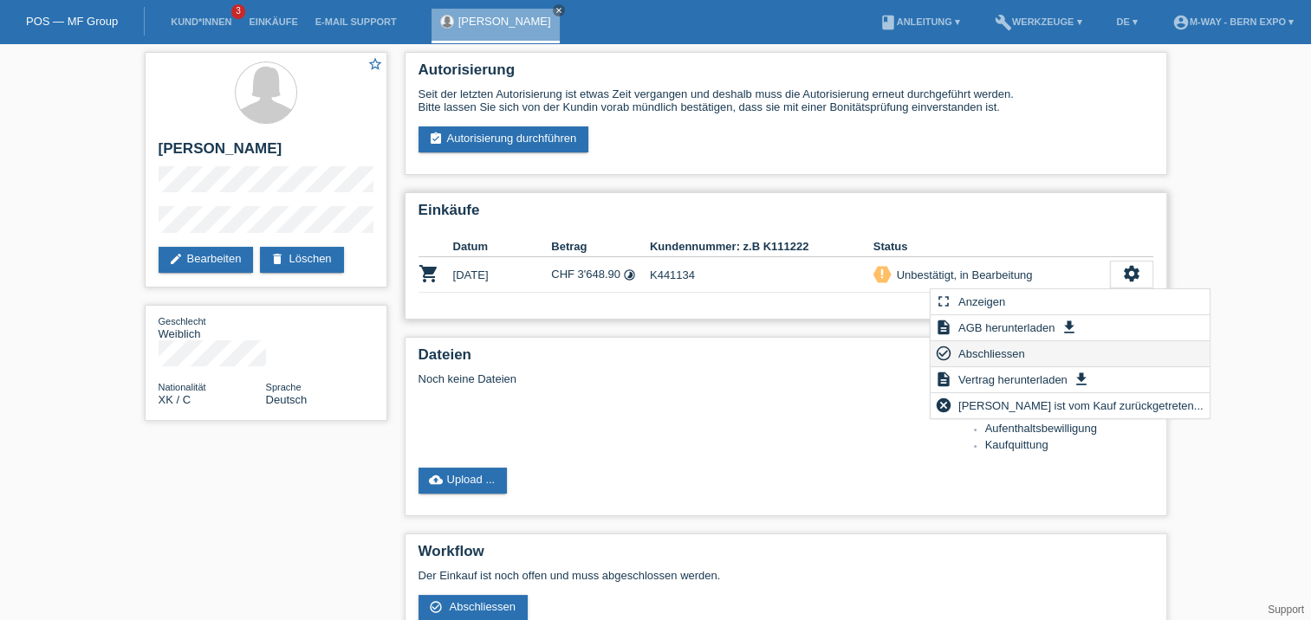 Image resolution: width=1311 pixels, height=620 pixels. What do you see at coordinates (436, 607) in the screenshot?
I see `i: check_circle_outline` at bounding box center [436, 607].